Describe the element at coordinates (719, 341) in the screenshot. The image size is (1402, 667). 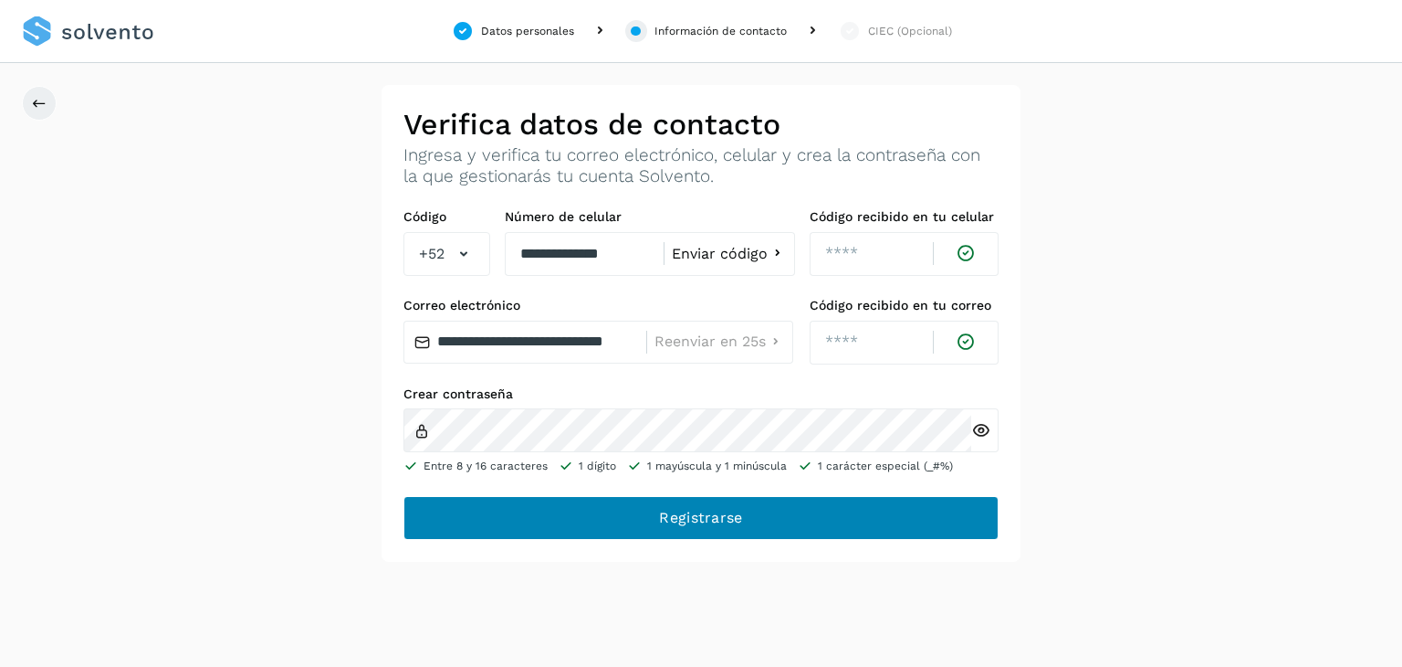
I see `button: Reenviar en 25s` at that location.